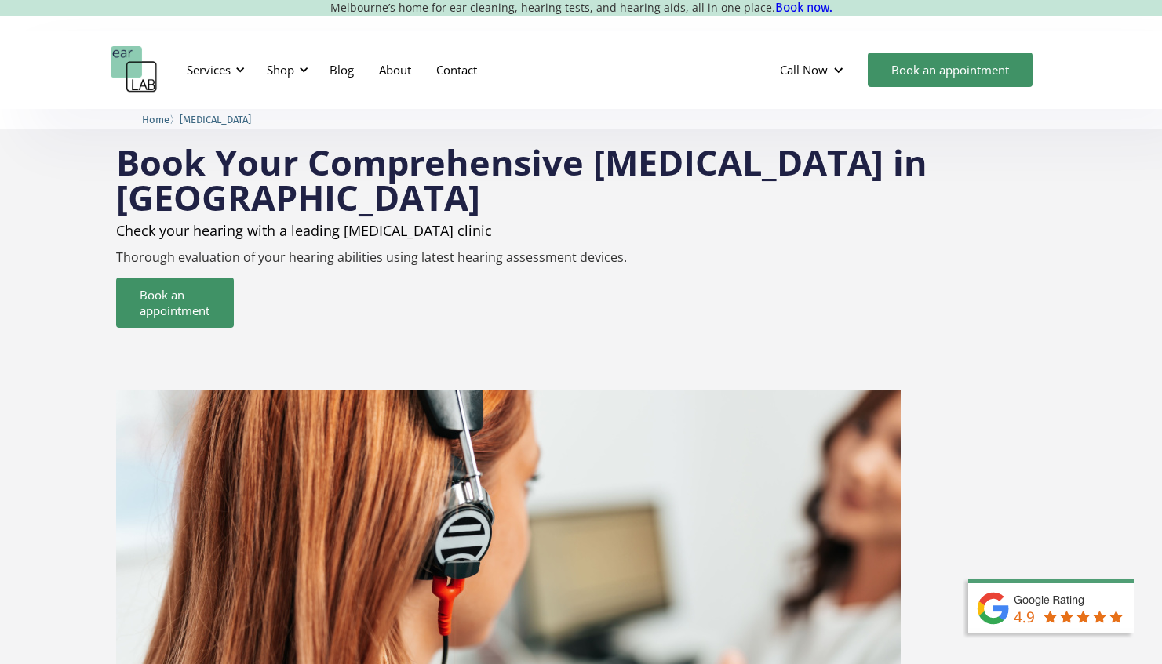 The width and height of the screenshot is (1162, 664). Describe the element at coordinates (134, 70) in the screenshot. I see `a: home` at that location.